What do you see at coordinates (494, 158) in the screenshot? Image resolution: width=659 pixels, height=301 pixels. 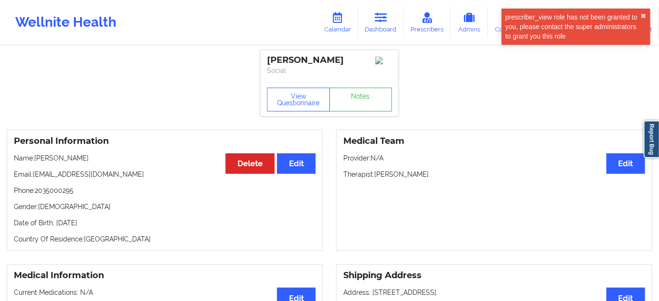 I see `p: Provider: N/A` at bounding box center [494, 158].